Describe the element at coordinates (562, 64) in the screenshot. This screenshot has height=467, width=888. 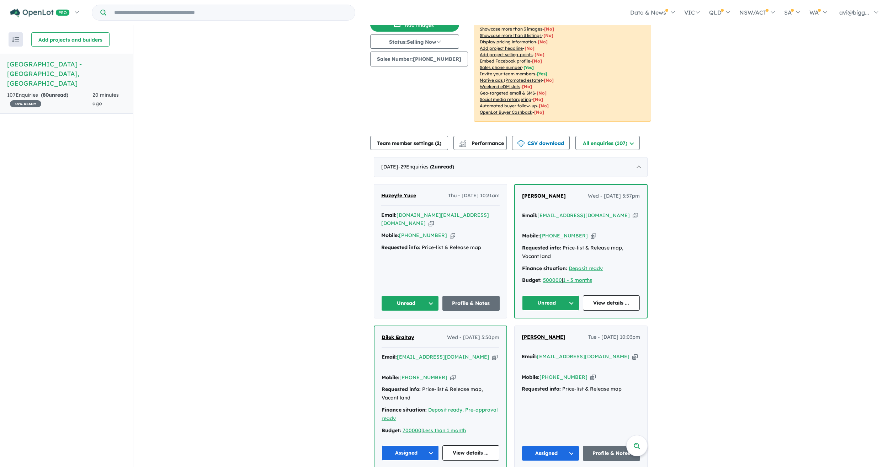
I see `p: Your project is only comparing to other top-performing projects in your area: - - - - - - - - - -...` at that location.